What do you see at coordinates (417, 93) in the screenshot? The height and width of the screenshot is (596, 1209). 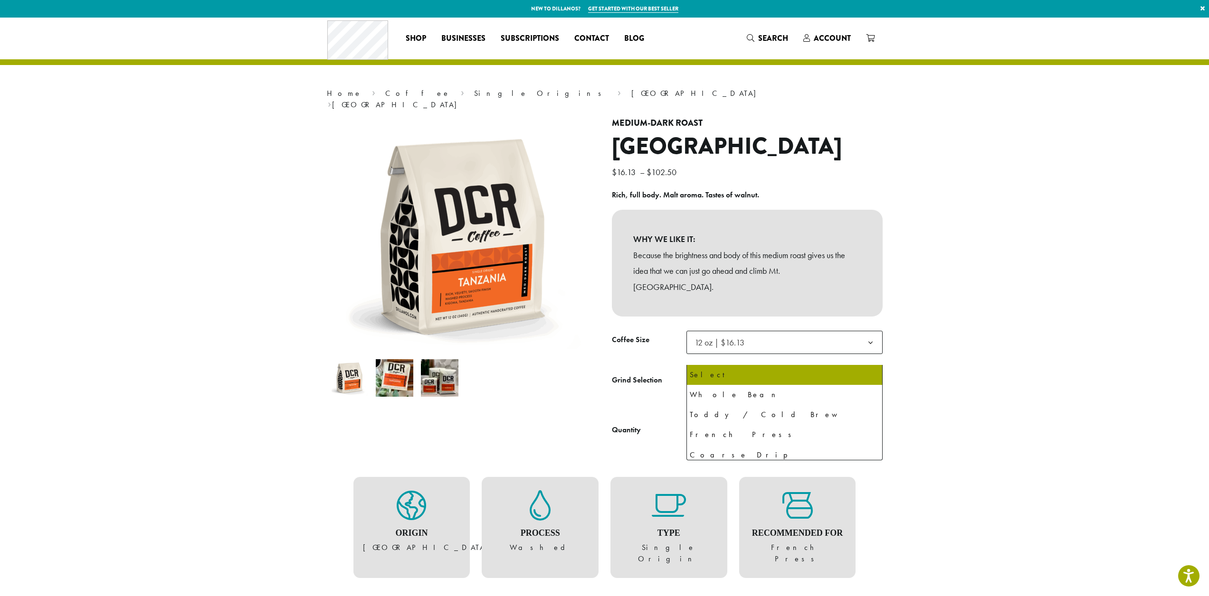 I see `a: Coffee` at bounding box center [417, 93].